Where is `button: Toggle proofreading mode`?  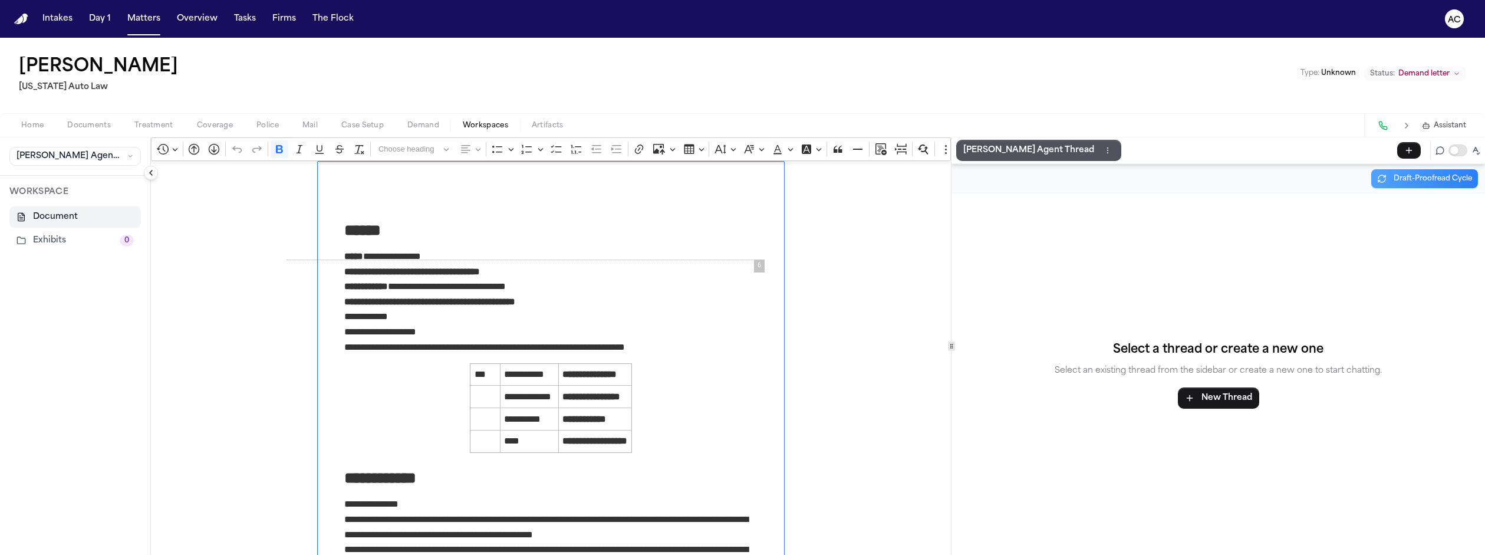
button: Toggle proofreading mode is located at coordinates (1458, 150).